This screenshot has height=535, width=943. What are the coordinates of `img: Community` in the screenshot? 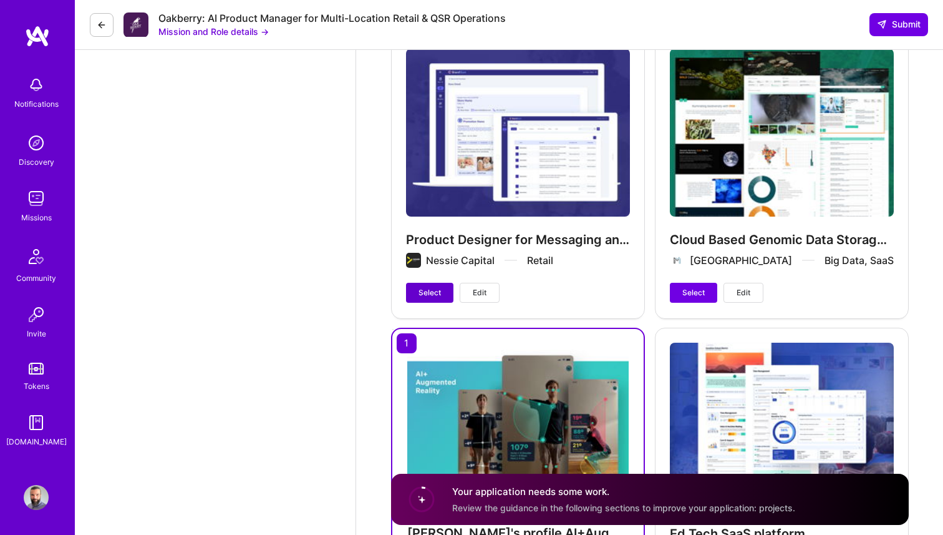 It's located at (36, 256).